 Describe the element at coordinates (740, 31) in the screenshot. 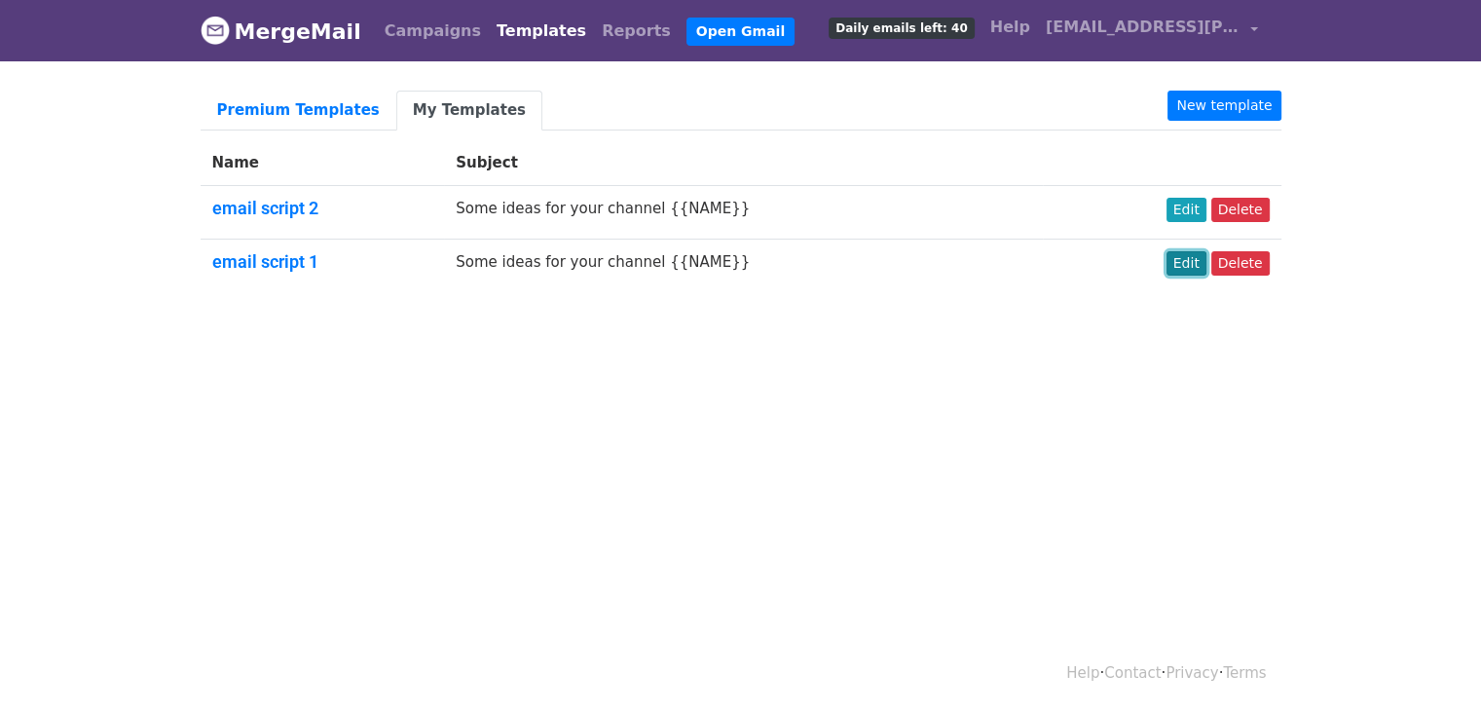

I see `a: Open Gmail` at that location.